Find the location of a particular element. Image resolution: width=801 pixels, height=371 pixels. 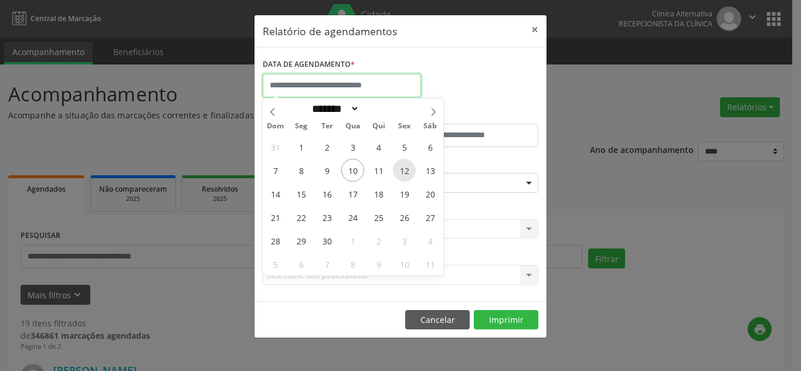

label: DATA DE AGENDAMENTO is located at coordinates (309, 65).